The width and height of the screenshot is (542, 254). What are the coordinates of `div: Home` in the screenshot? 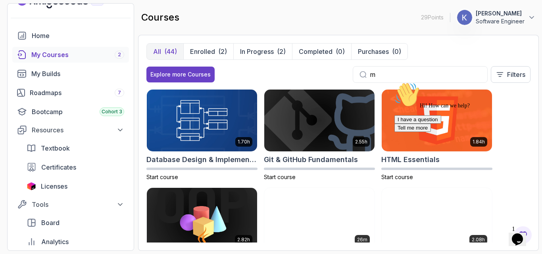 It's located at (78, 36).